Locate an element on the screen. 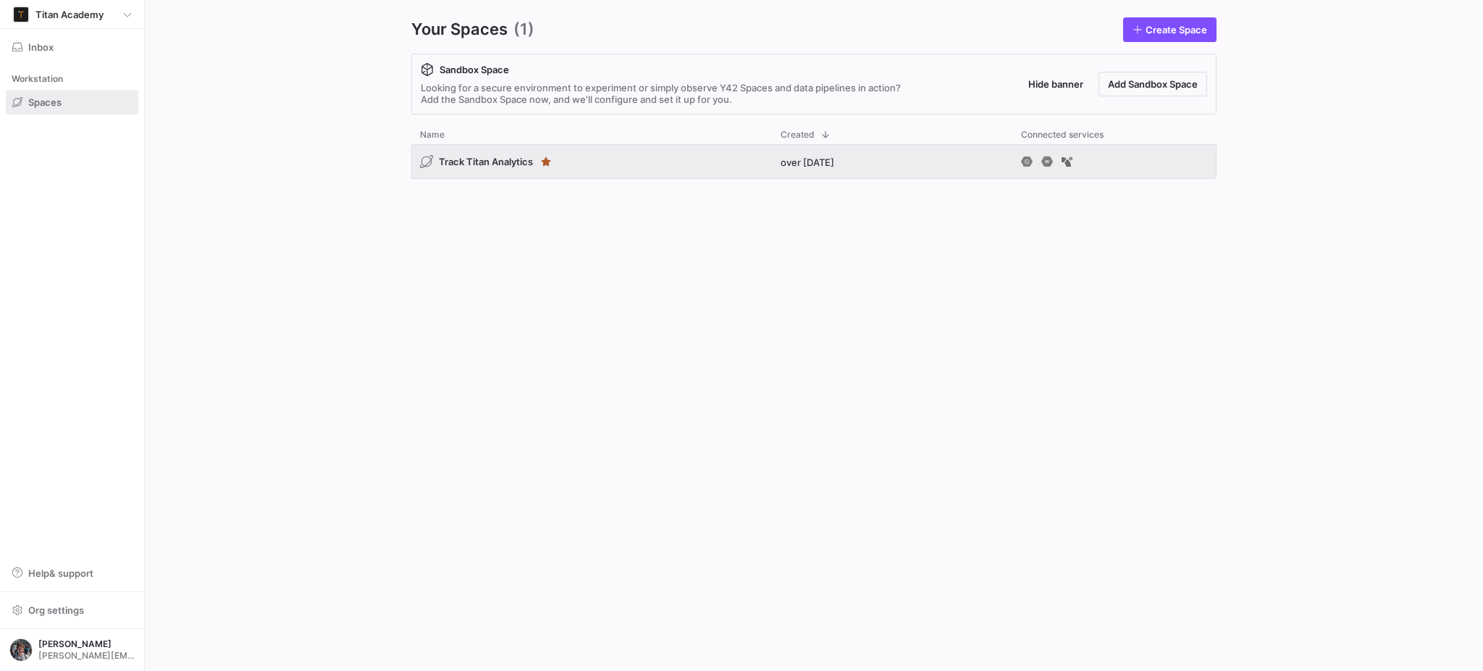 The width and height of the screenshot is (1483, 671). button: Hide banner is located at coordinates (1056, 84).